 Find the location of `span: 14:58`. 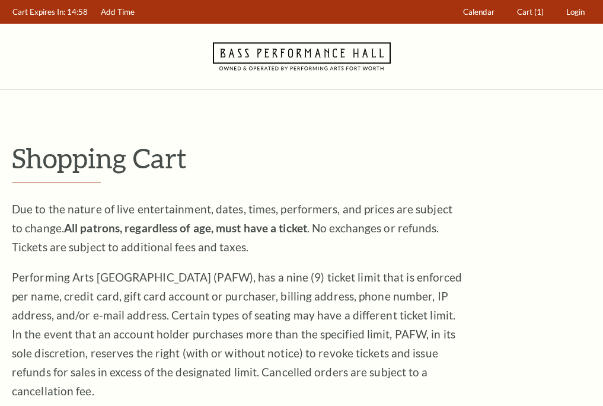

span: 14:58 is located at coordinates (77, 12).